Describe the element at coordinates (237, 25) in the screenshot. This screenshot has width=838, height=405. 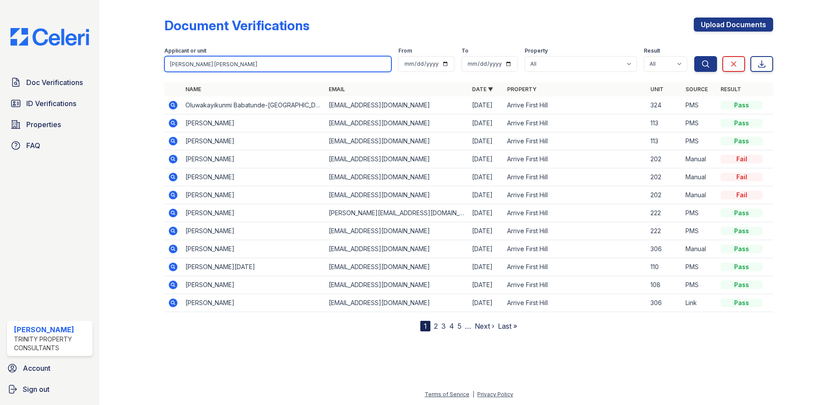
I see `div: Document Verifications` at that location.